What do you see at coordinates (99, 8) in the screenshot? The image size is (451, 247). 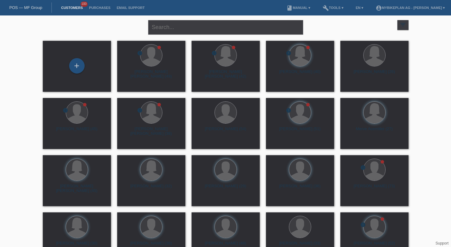 I see `a: Purchases` at bounding box center [99, 8].